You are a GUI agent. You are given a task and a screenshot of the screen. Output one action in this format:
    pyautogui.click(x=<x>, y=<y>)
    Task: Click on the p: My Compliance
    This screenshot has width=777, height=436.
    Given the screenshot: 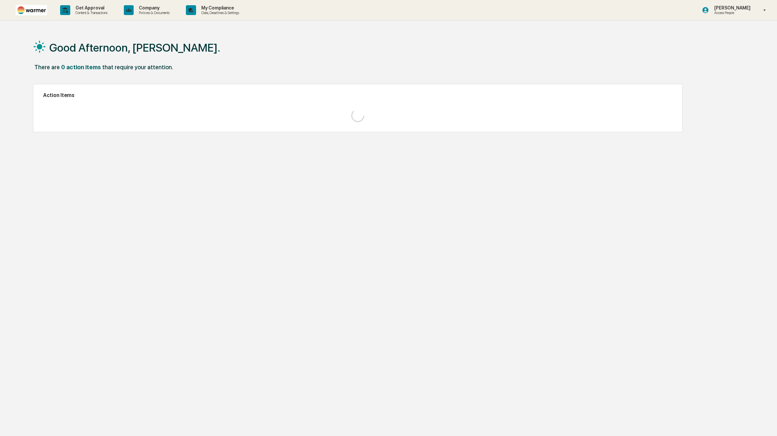 What is the action you would take?
    pyautogui.click(x=219, y=8)
    